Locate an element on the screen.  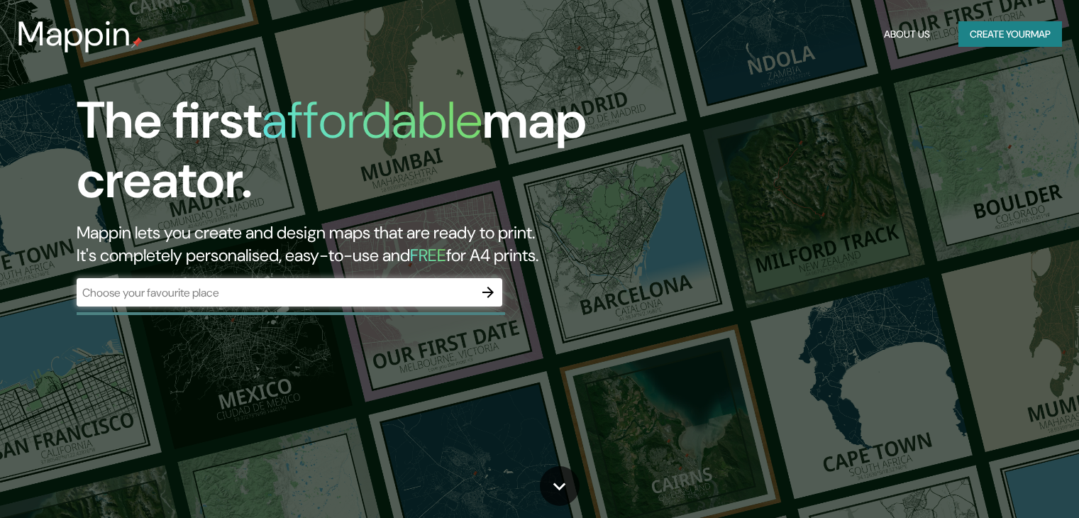
h1: affordable is located at coordinates (372, 120).